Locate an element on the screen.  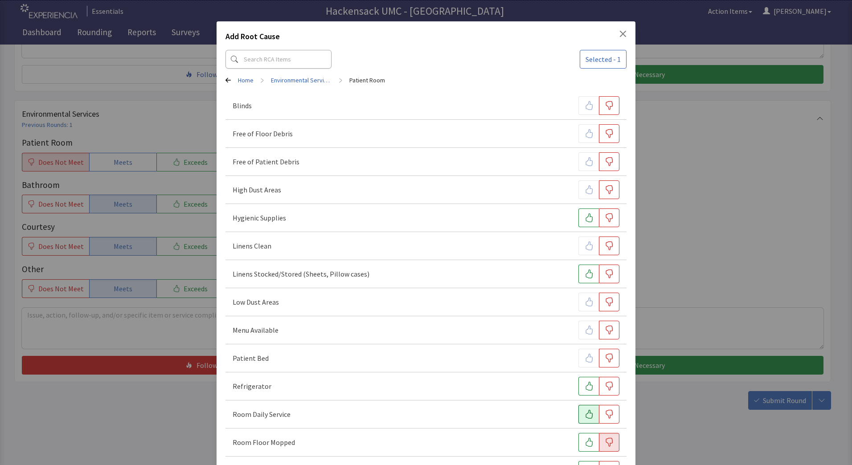
p: Refrigerator is located at coordinates (252, 386).